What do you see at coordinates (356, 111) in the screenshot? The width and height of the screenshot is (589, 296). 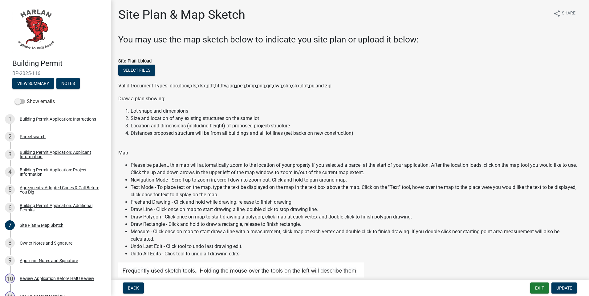 I see `li: Lot shape and dimensions` at bounding box center [356, 111].